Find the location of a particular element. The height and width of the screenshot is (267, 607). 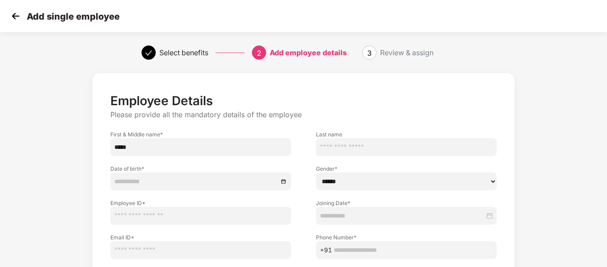

label: First & Middle name is located at coordinates (201, 134).